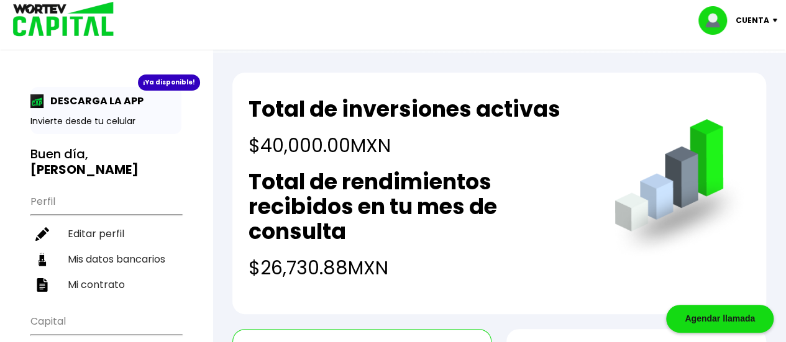 The height and width of the screenshot is (342, 786). I want to click on a: Mis datos bancarios, so click(106, 259).